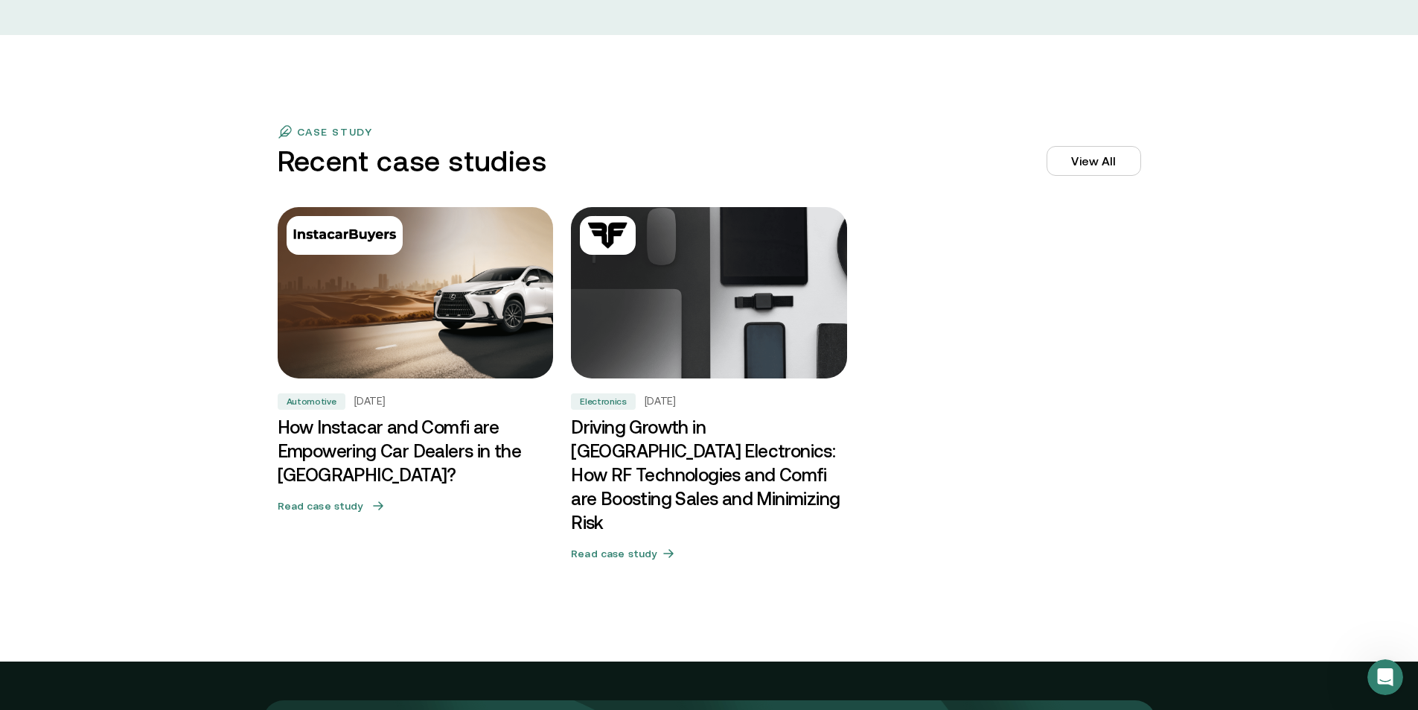 The height and width of the screenshot is (710, 1418). I want to click on a: View All, so click(1094, 161).